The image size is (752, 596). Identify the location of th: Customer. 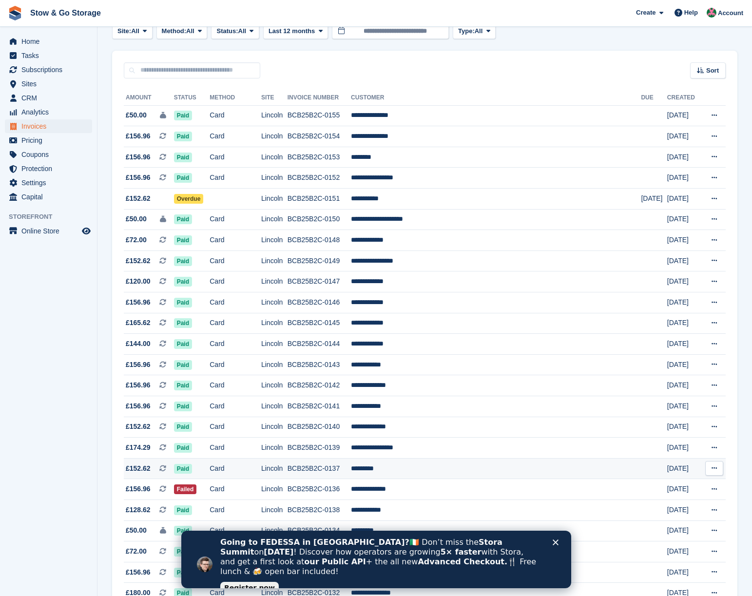
(496, 98).